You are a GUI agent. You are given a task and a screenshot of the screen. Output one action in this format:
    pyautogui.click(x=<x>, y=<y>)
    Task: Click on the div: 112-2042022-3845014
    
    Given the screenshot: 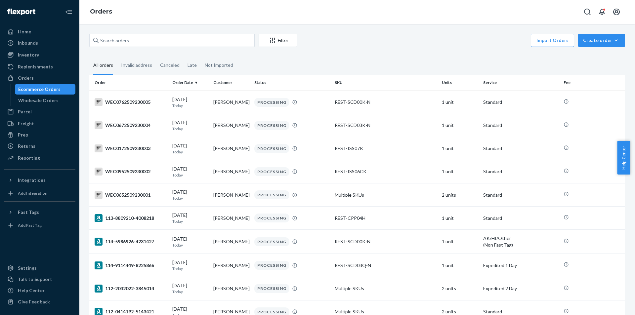 What is the action you would take?
    pyautogui.click(x=131, y=289)
    